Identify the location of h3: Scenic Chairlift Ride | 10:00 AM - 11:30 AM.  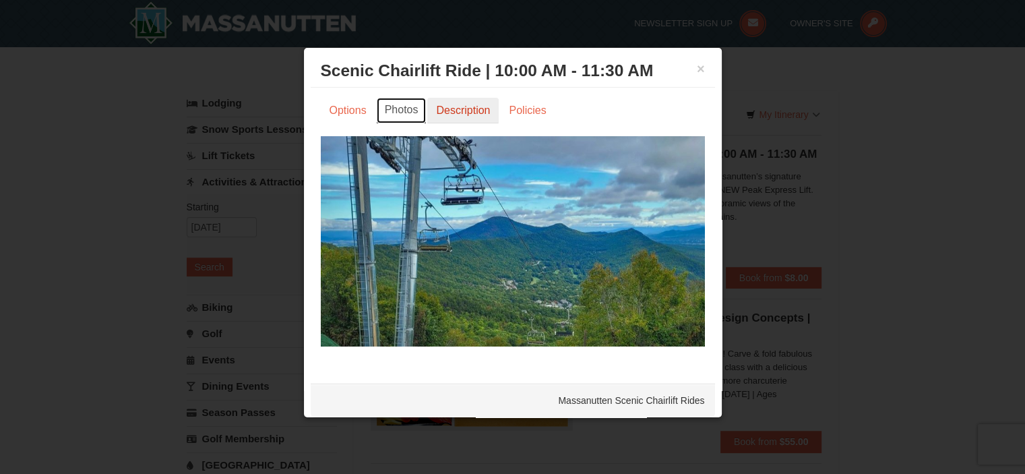
(513, 71).